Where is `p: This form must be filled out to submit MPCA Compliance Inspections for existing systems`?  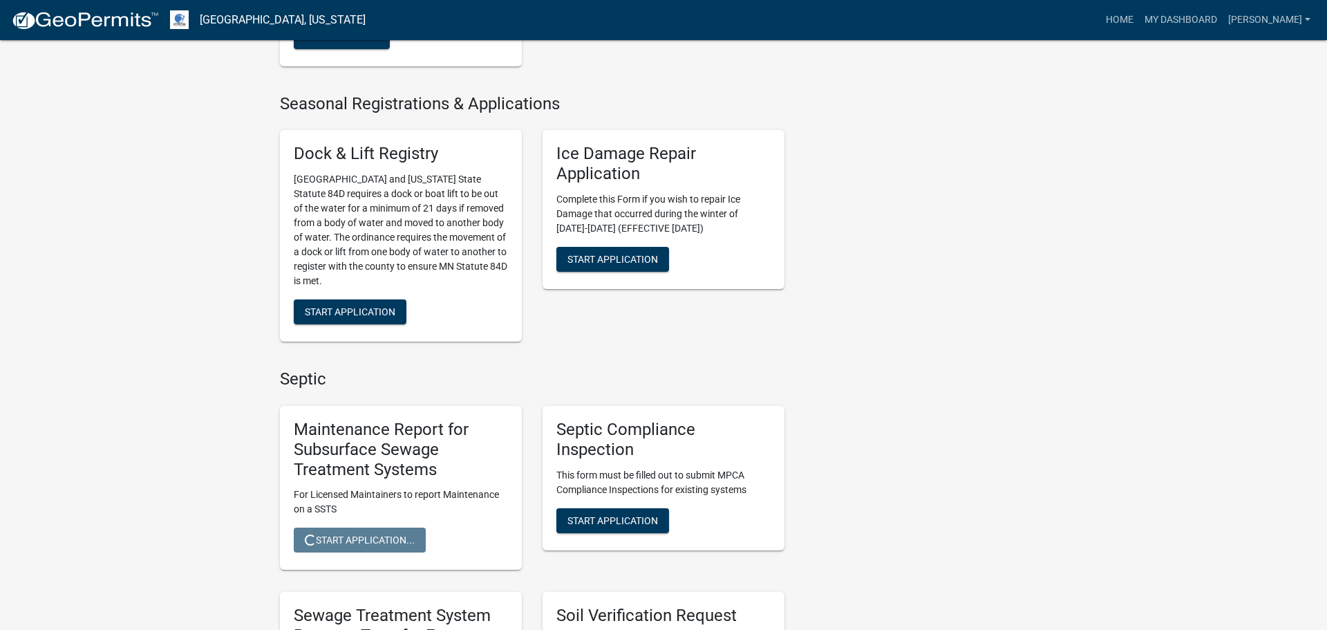
p: This form must be filled out to submit MPCA Compliance Inspections for existing systems is located at coordinates (664, 483).